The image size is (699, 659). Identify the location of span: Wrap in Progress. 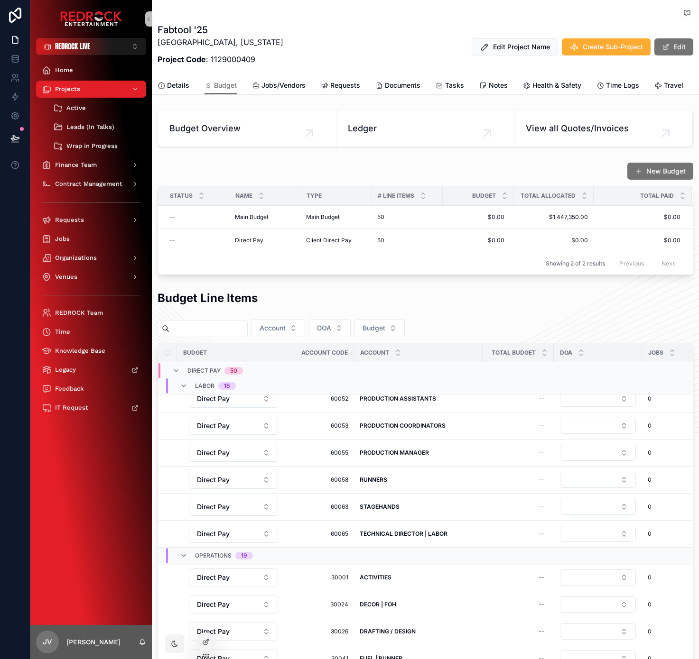
(92, 146).